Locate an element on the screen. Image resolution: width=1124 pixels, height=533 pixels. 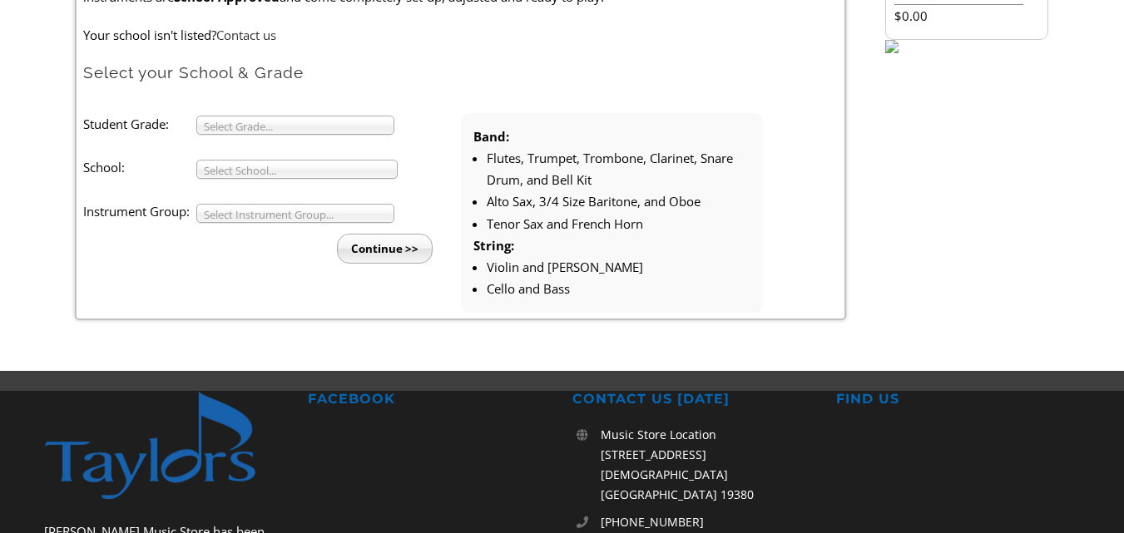
span: Select School... is located at coordinates (290, 171).